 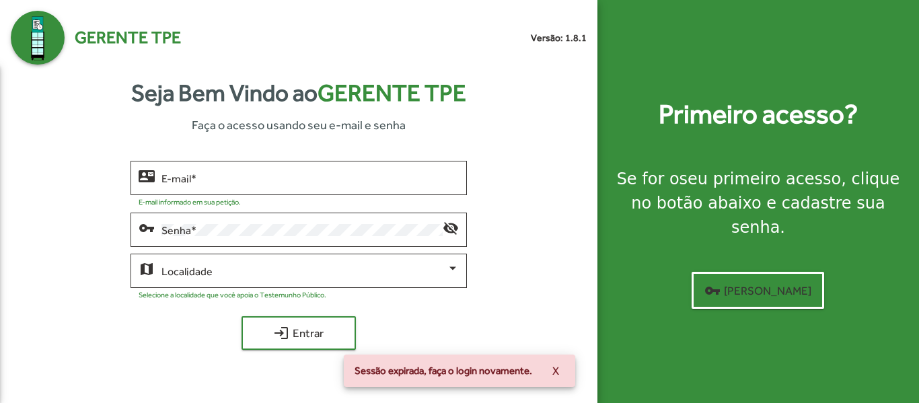 What do you see at coordinates (281, 333) in the screenshot?
I see `mat-icon: login` at bounding box center [281, 333].